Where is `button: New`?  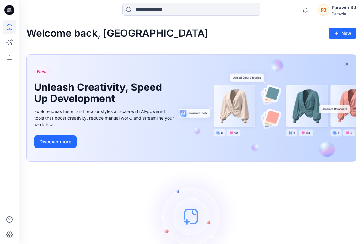 button: New is located at coordinates (342, 33).